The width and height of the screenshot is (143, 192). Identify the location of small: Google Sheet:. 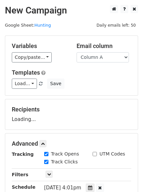
(28, 25).